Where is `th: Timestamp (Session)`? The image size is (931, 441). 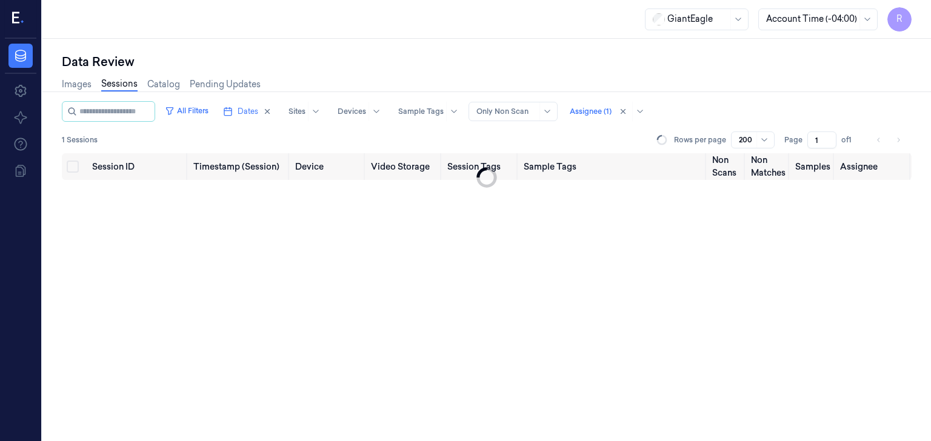
th: Timestamp (Session) is located at coordinates (239, 167).